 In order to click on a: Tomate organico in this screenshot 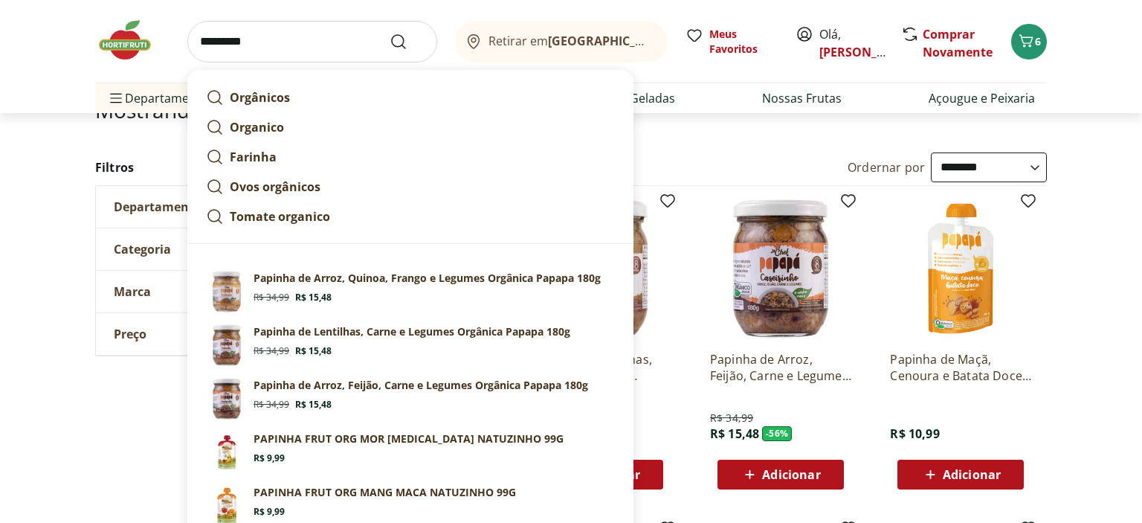, I will do `click(410, 216)`.